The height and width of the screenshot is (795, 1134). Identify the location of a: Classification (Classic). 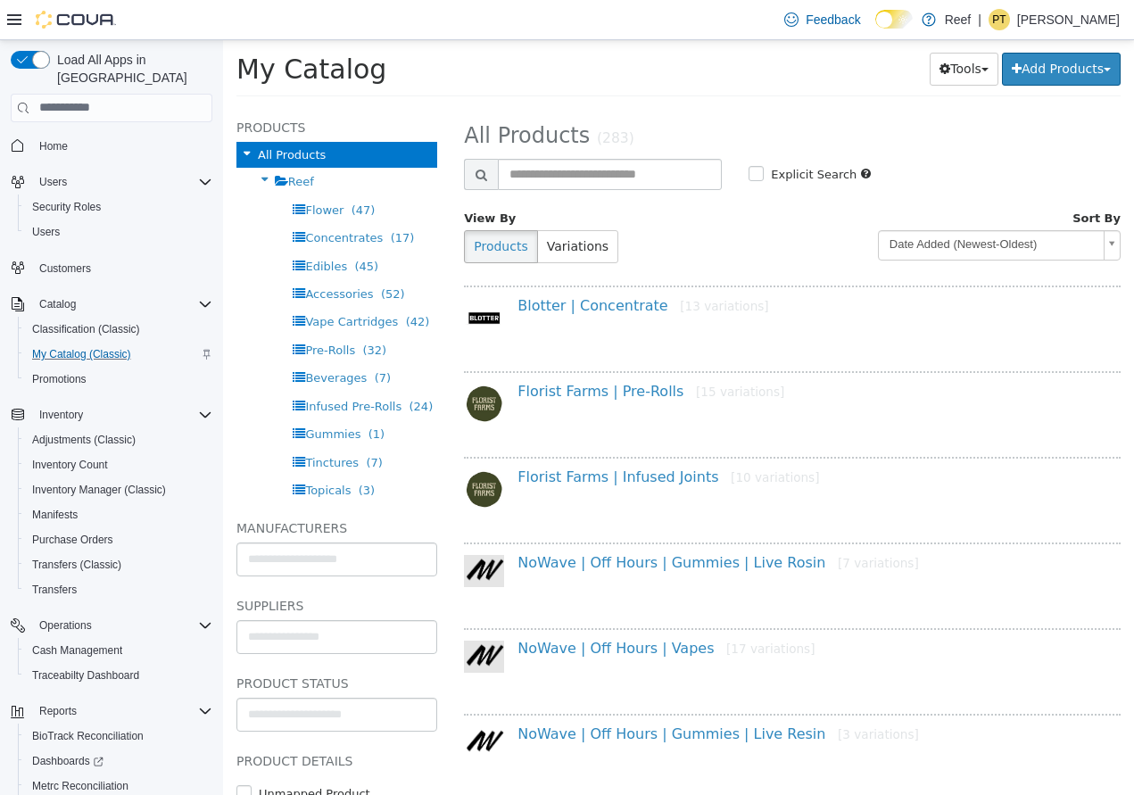
(86, 329).